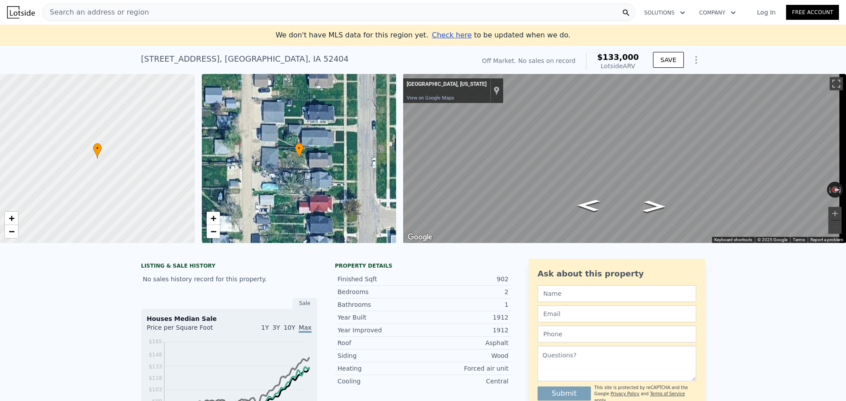 This screenshot has width=846, height=401. Describe the element at coordinates (430, 98) in the screenshot. I see `a: View on Google Maps` at that location.